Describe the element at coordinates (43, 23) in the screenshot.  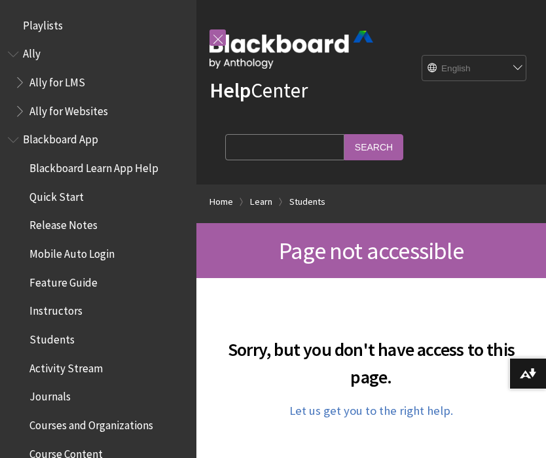
I see `span: Playlists` at that location.